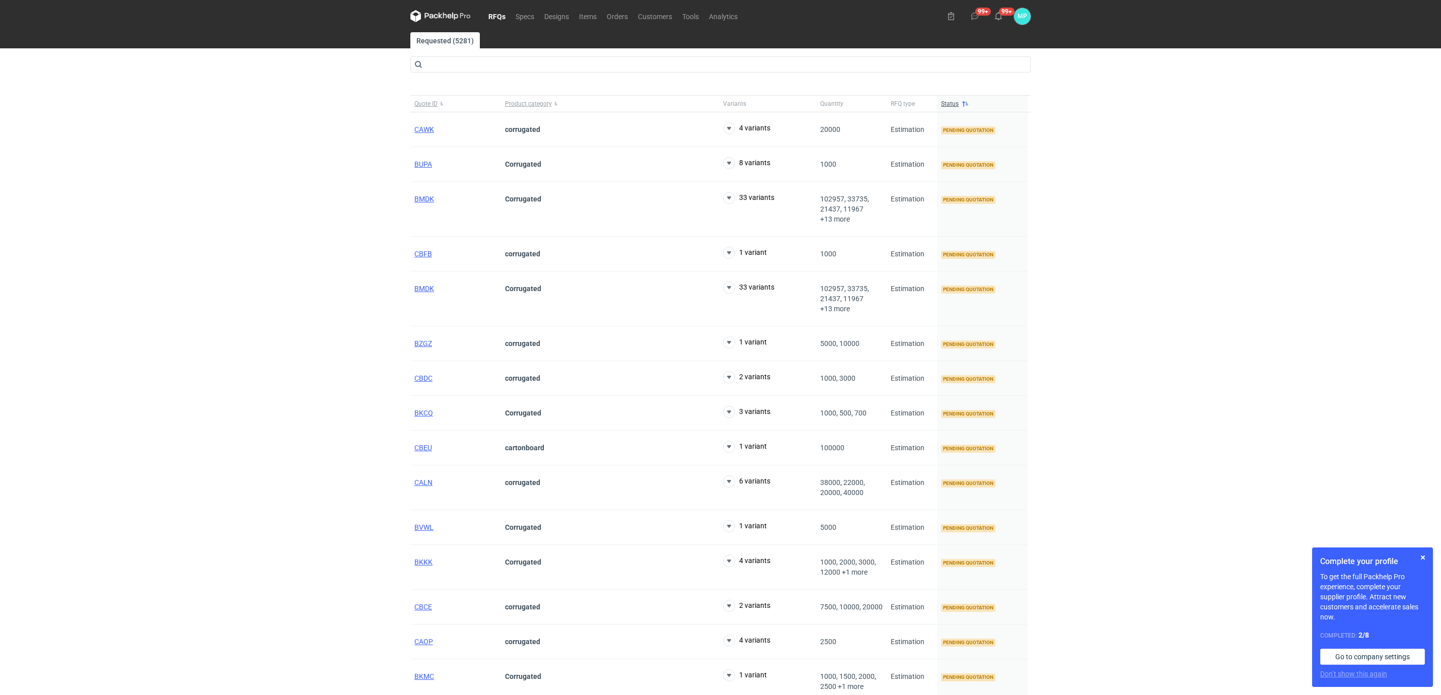 The image size is (1441, 695). What do you see at coordinates (497, 16) in the screenshot?
I see `a: RFQs` at bounding box center [497, 16].